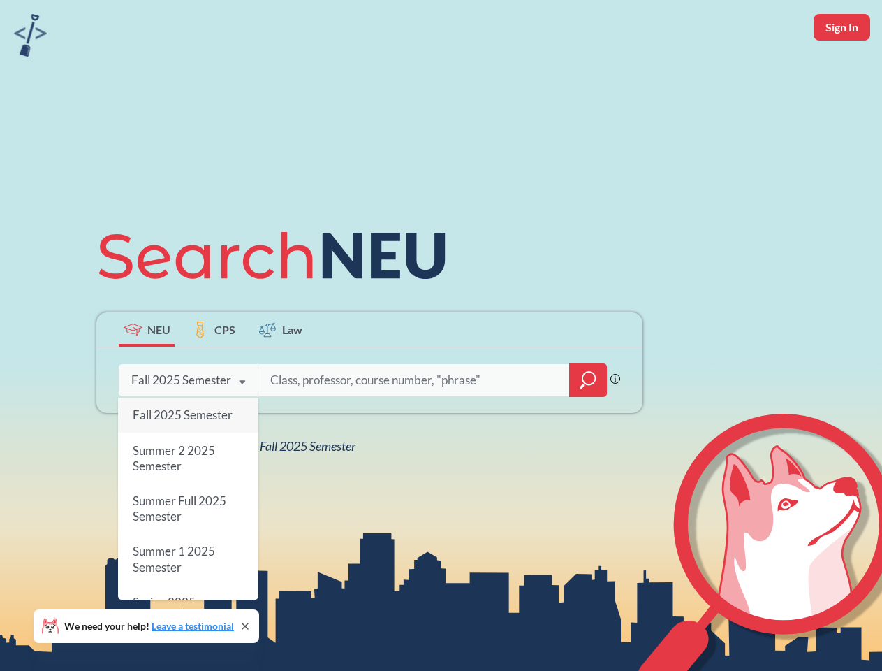 Image resolution: width=882 pixels, height=671 pixels. I want to click on span: We need your help!, so click(149, 626).